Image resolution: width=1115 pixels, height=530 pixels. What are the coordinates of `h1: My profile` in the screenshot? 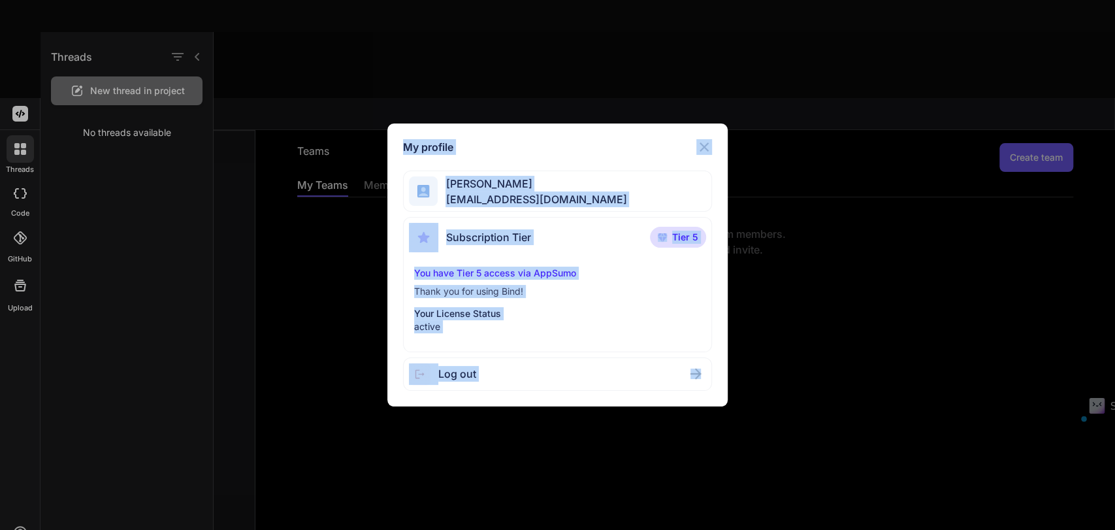 It's located at (428, 147).